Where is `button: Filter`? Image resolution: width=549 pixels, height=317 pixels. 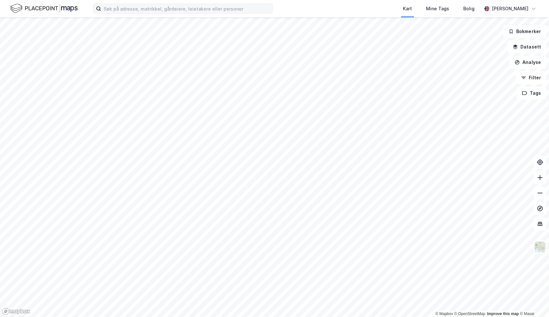
button: Filter is located at coordinates (531, 78).